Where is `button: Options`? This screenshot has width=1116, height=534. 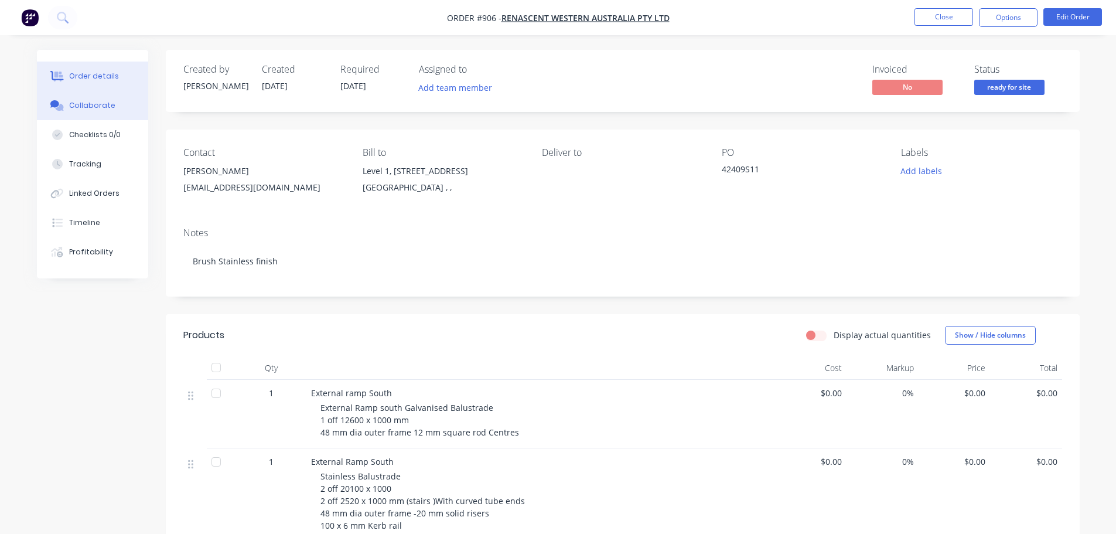
button: Options is located at coordinates (1009, 18).